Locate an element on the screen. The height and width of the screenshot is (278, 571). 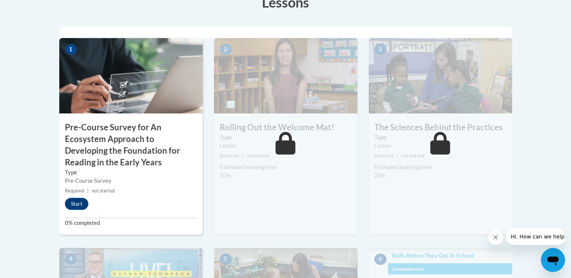
h3: Rolling Out the Welcome Mat! is located at coordinates (286, 128).